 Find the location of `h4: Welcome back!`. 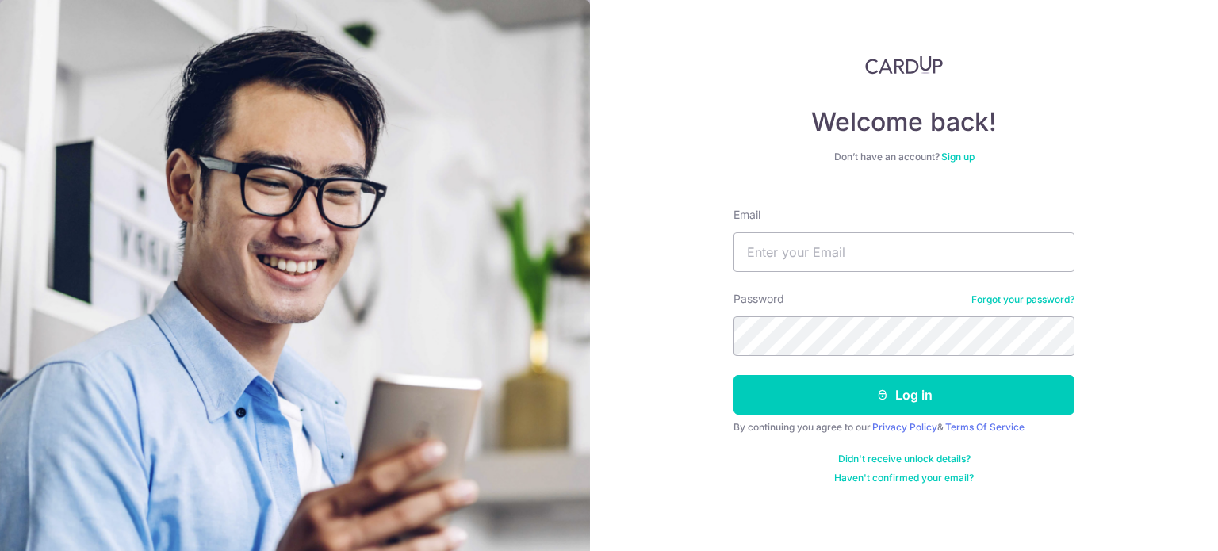

h4: Welcome back! is located at coordinates (904, 122).